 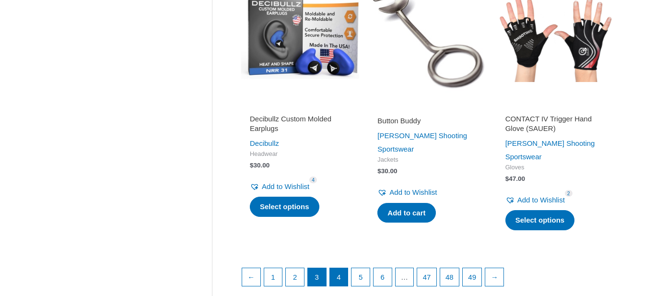 What do you see at coordinates (515, 178) in the screenshot?
I see `bdi: 47.00` at bounding box center [515, 178].